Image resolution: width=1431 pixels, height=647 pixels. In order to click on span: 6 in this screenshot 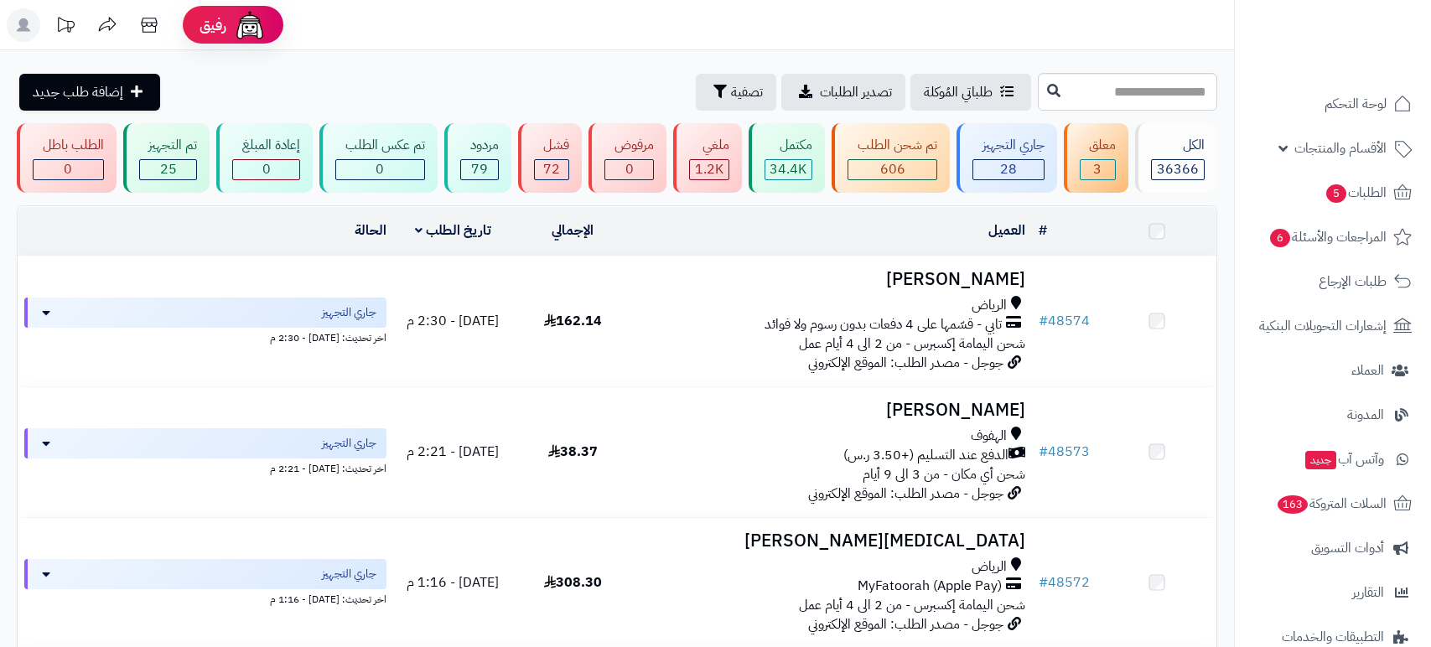, I will do `click(1280, 238)`.